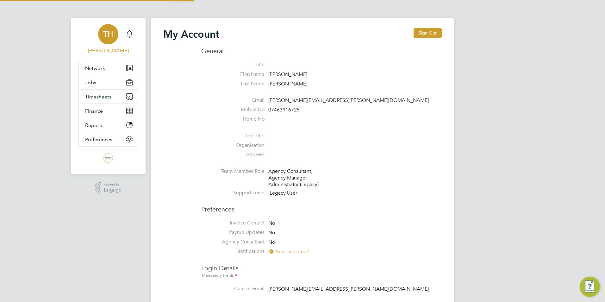 The width and height of the screenshot is (605, 302). I want to click on label: Email, so click(233, 100).